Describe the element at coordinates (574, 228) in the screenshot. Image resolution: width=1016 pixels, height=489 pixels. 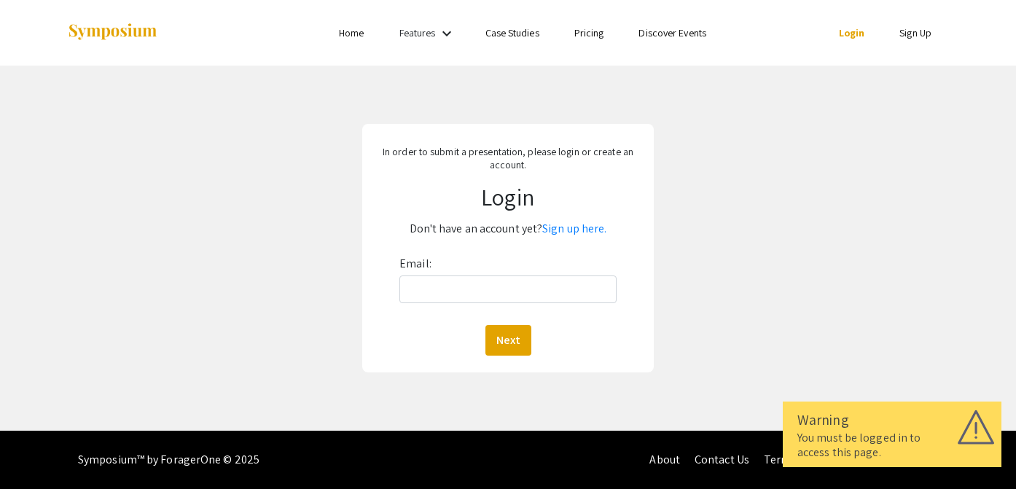
I see `a: Sign up here.` at that location.